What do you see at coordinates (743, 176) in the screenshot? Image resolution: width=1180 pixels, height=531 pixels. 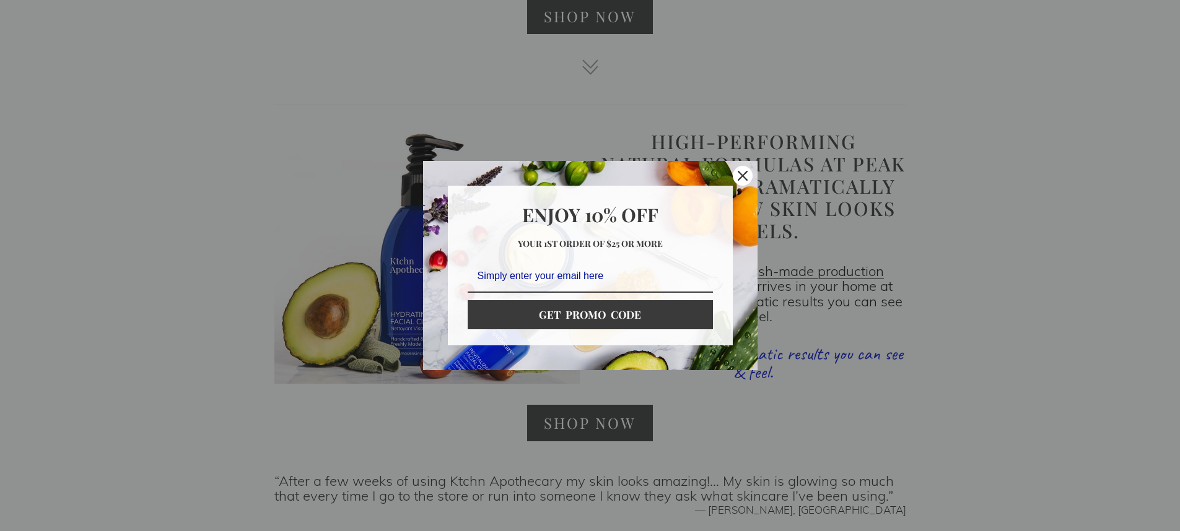 I see `svg: close icon` at bounding box center [743, 176].